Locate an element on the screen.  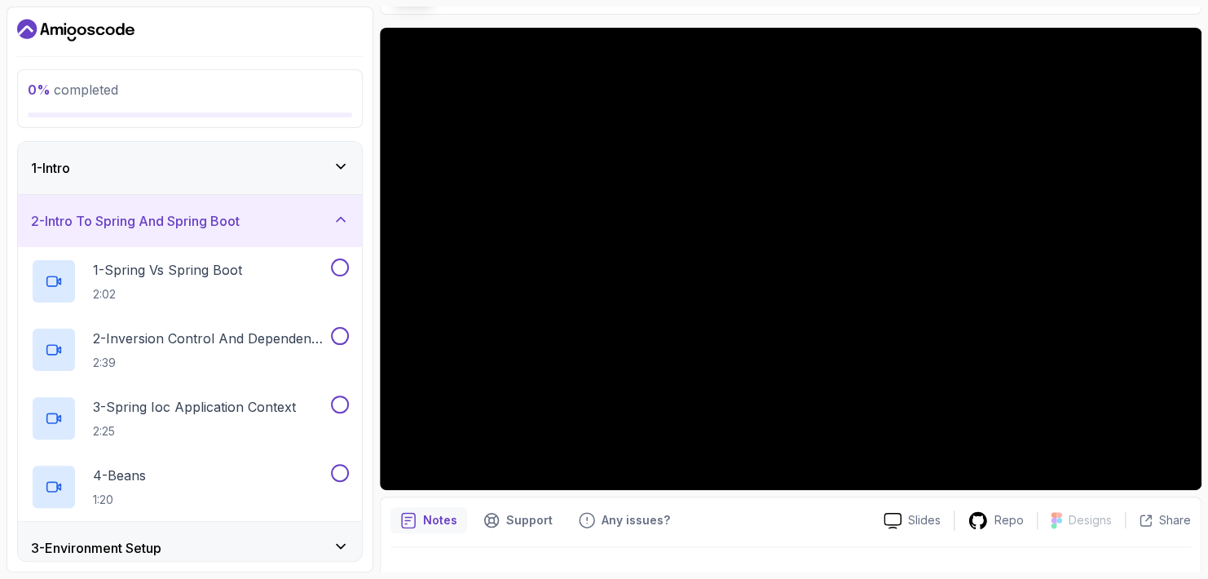
p: Repo is located at coordinates (1009, 520).